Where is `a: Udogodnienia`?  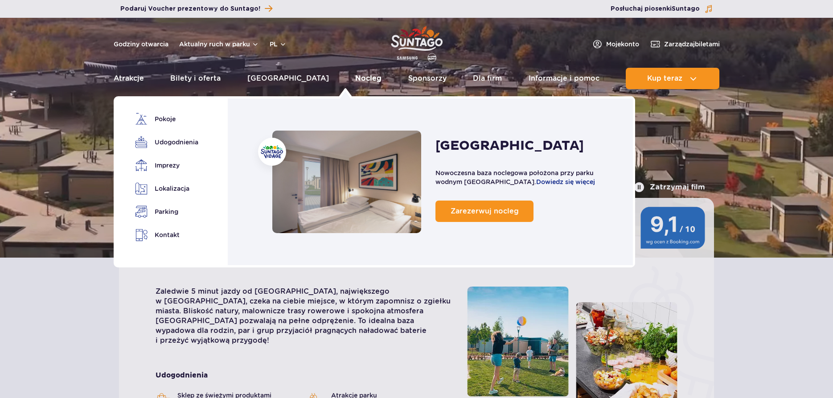
a: Udogodnienia is located at coordinates (165, 142).